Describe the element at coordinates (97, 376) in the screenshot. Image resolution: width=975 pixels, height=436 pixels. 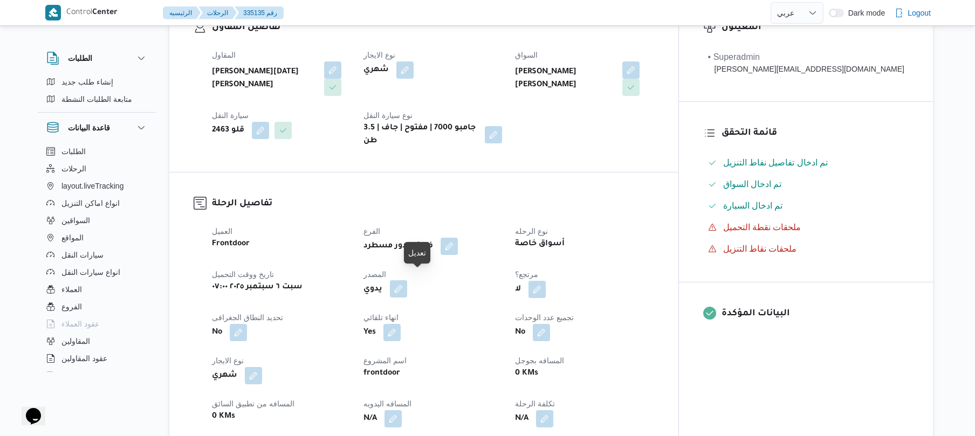
I see `button: اجهزة التليفون` at that location.